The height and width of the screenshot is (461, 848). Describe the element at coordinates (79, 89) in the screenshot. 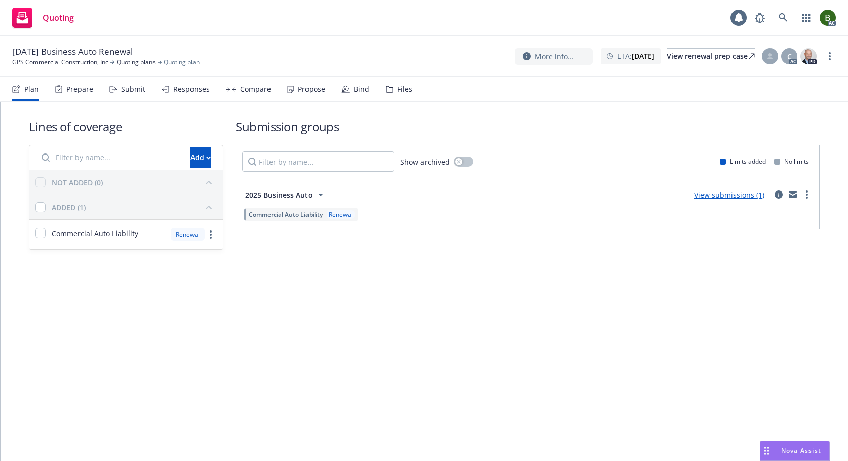

I see `div: Prepare` at that location.